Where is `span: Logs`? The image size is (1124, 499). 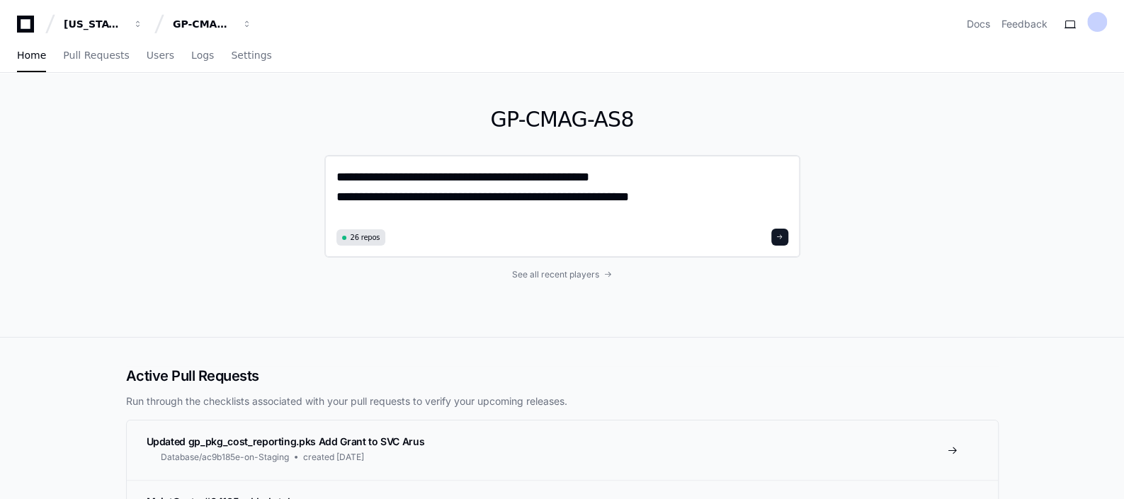
span: Logs is located at coordinates (203, 55).